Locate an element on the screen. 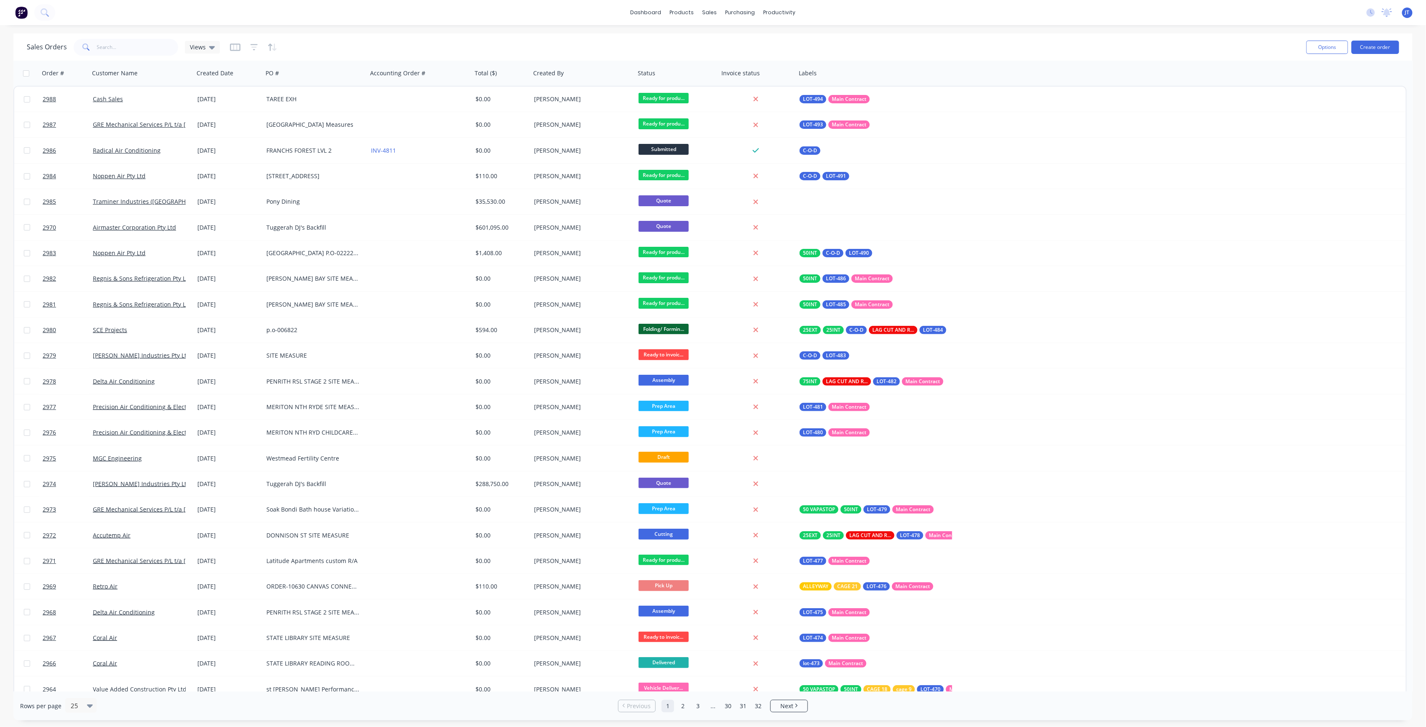 Image resolution: width=1426 pixels, height=727 pixels. span: 2982 is located at coordinates (49, 279).